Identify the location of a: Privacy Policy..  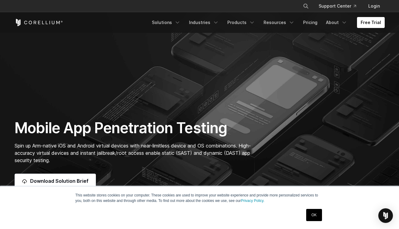
(253, 201).